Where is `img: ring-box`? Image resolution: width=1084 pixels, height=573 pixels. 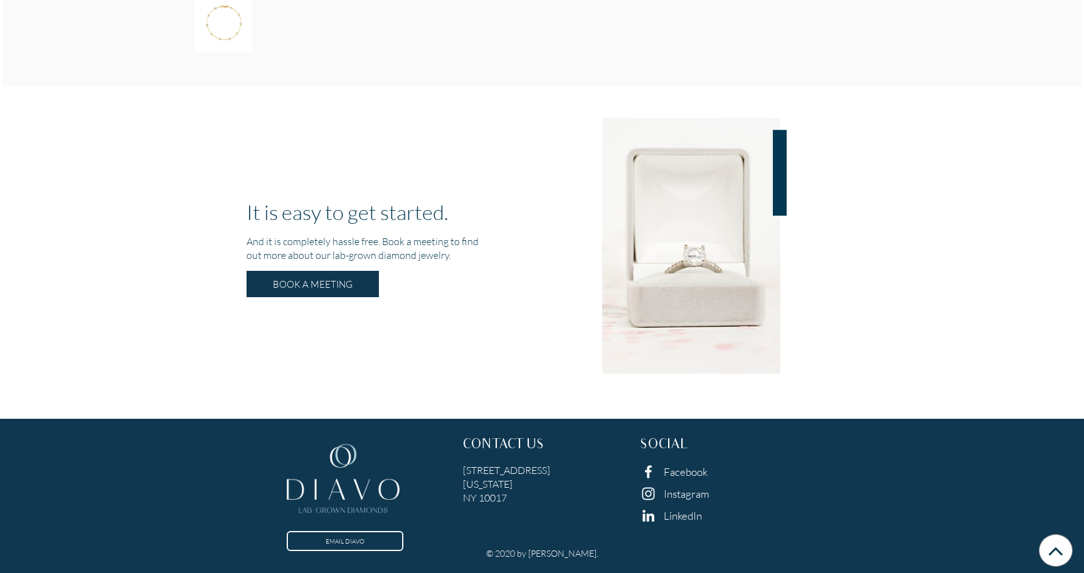
img: ring-box is located at coordinates (694, 246).